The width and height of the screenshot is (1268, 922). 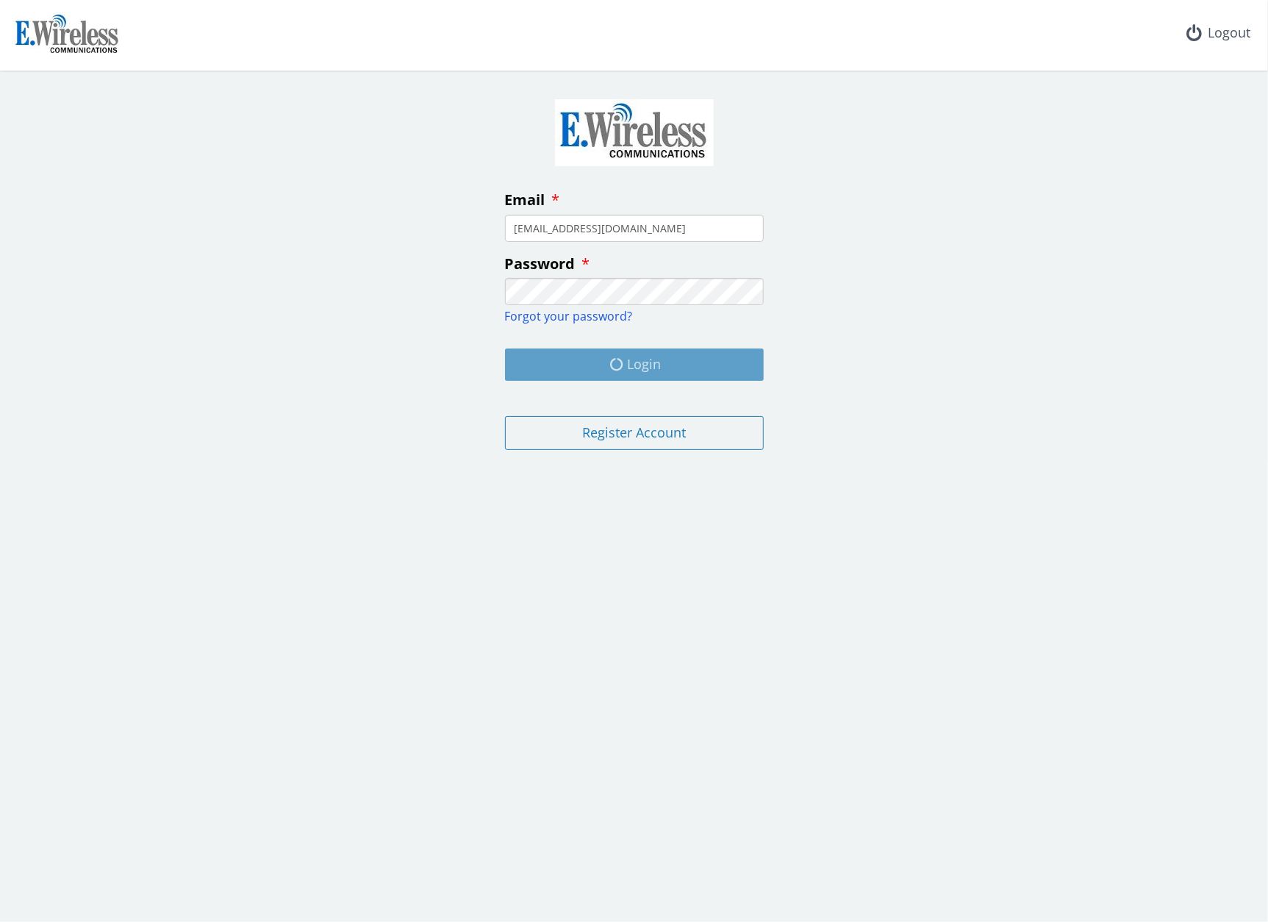 I want to click on input: enter your email address, so click(x=634, y=228).